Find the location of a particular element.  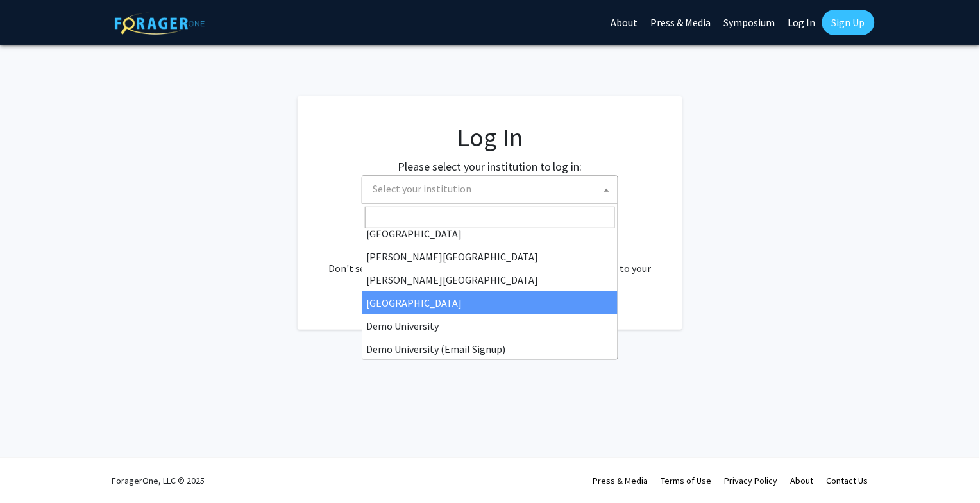

li: Demo University is located at coordinates (490, 326).